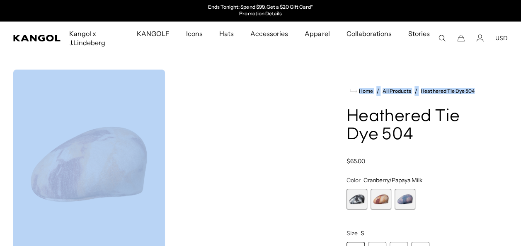 This screenshot has height=246, width=521. I want to click on a: Stories, so click(419, 38).